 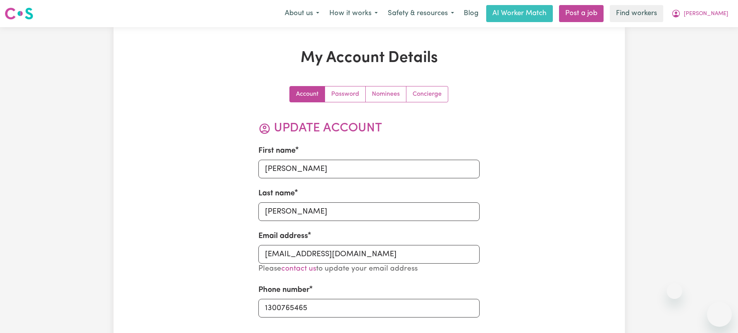 I want to click on a: Update your account, so click(x=307, y=94).